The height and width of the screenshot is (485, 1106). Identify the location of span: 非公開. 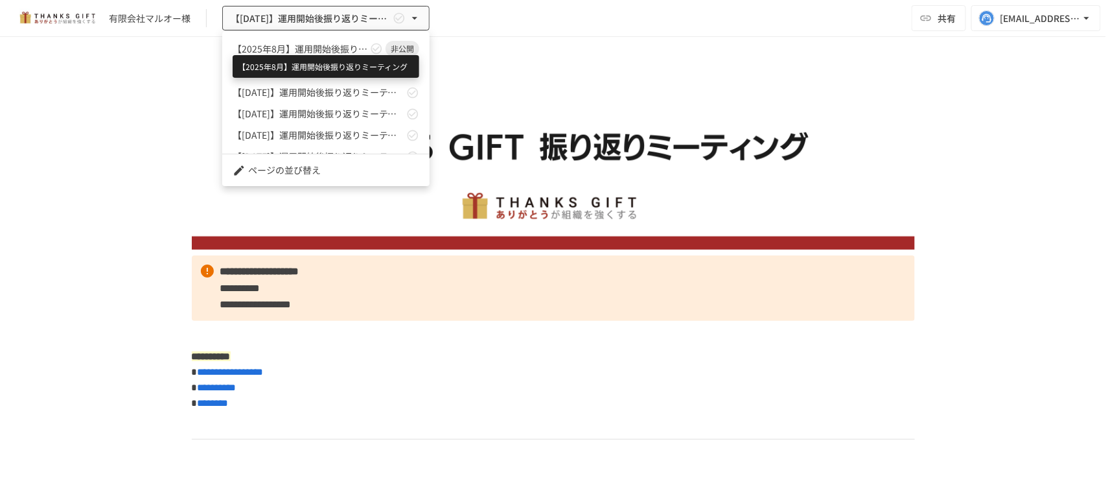
(403, 49).